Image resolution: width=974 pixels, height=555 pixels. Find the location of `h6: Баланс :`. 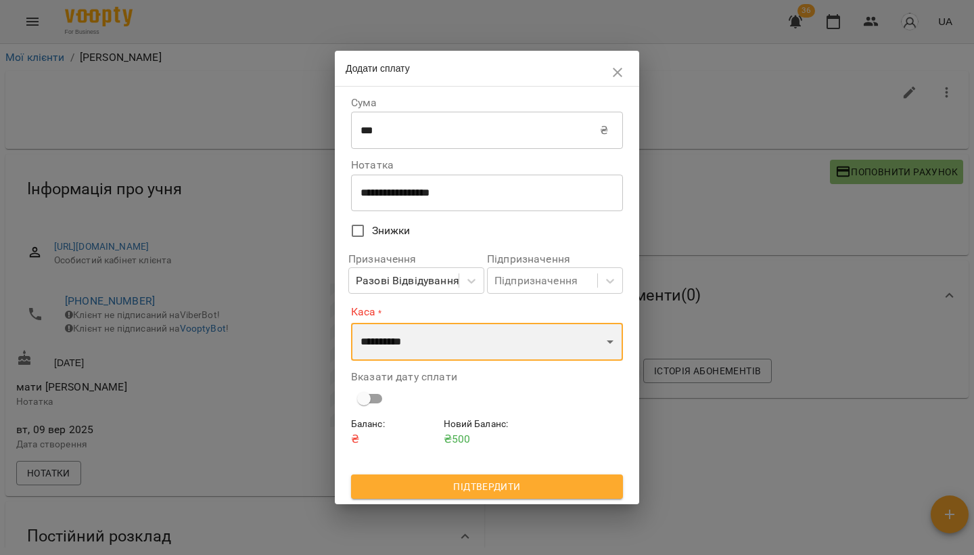

h6: Баланс : is located at coordinates (394, 424).